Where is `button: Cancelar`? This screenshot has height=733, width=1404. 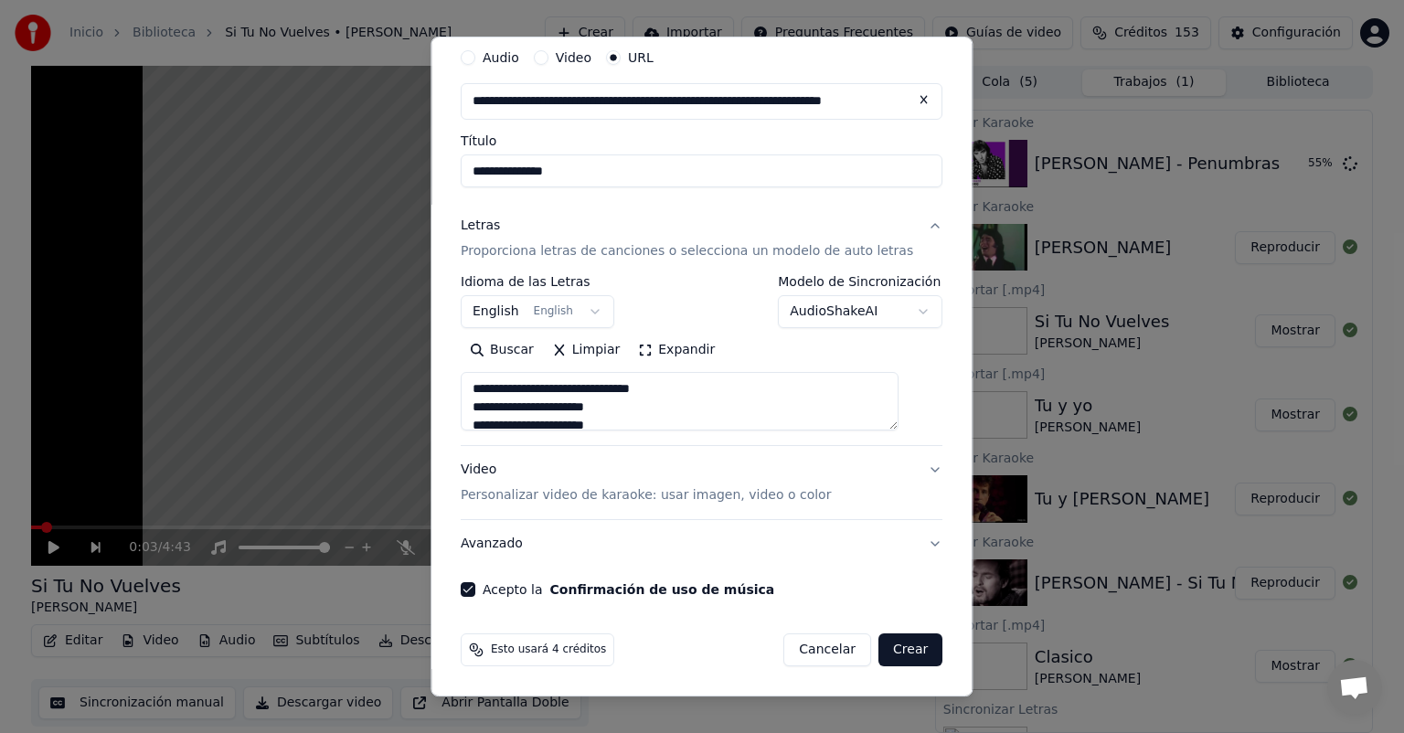
button: Cancelar is located at coordinates (828, 650).